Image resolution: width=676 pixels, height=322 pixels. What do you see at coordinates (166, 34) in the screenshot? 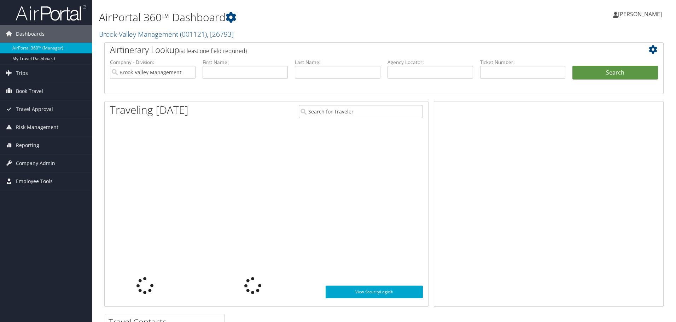
I see `a: Brook-Valley Management` at bounding box center [166, 34].